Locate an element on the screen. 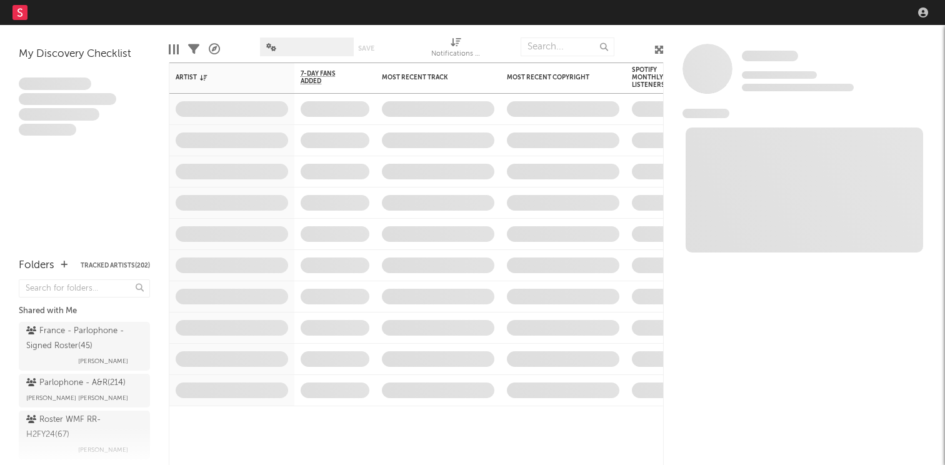 Image resolution: width=945 pixels, height=465 pixels. input: Search... is located at coordinates (568, 47).